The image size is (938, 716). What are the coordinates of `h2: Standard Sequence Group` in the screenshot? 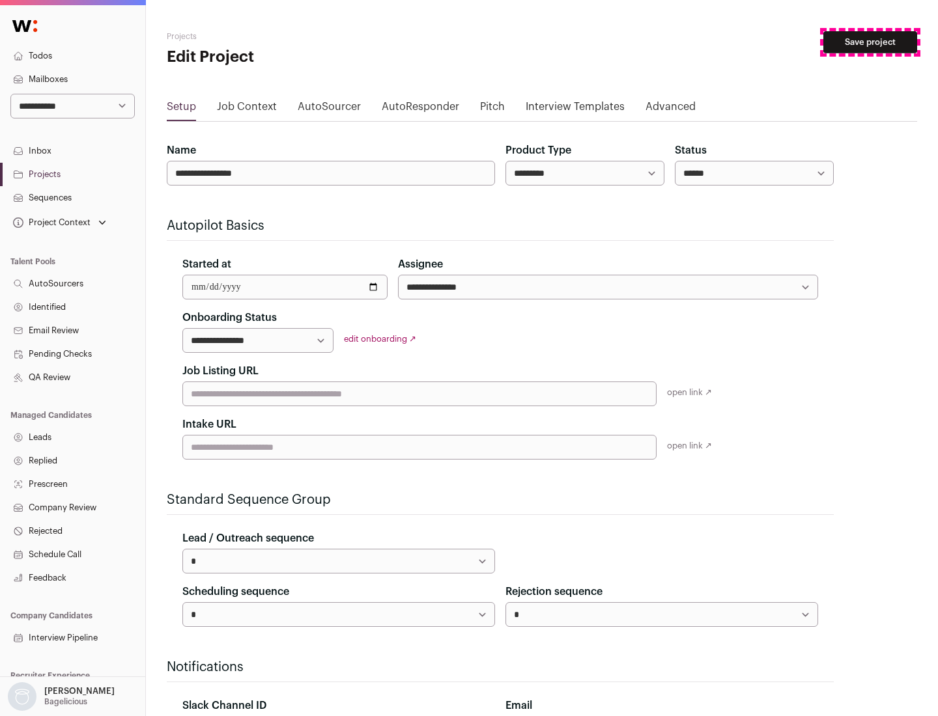 It's located at (500, 500).